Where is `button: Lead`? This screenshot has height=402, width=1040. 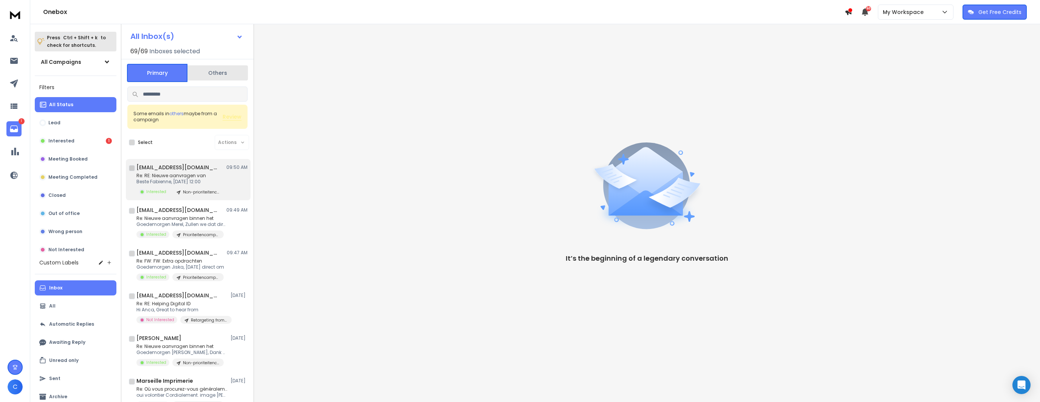
button: Lead is located at coordinates (76, 123).